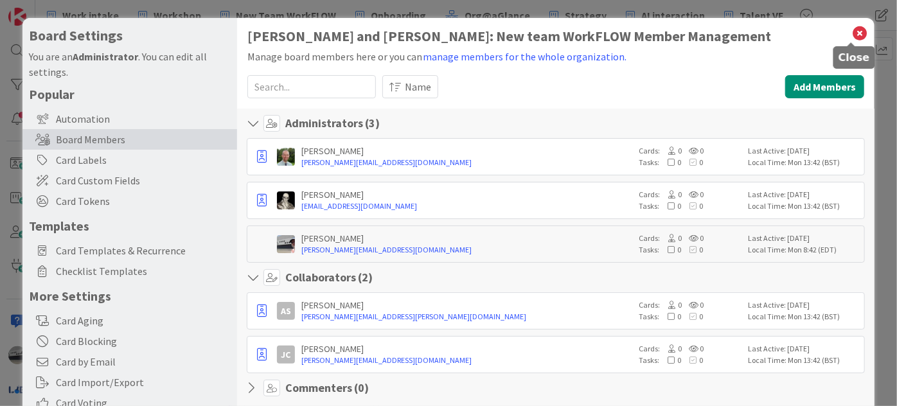  I want to click on h4: Board Settings, so click(130, 35).